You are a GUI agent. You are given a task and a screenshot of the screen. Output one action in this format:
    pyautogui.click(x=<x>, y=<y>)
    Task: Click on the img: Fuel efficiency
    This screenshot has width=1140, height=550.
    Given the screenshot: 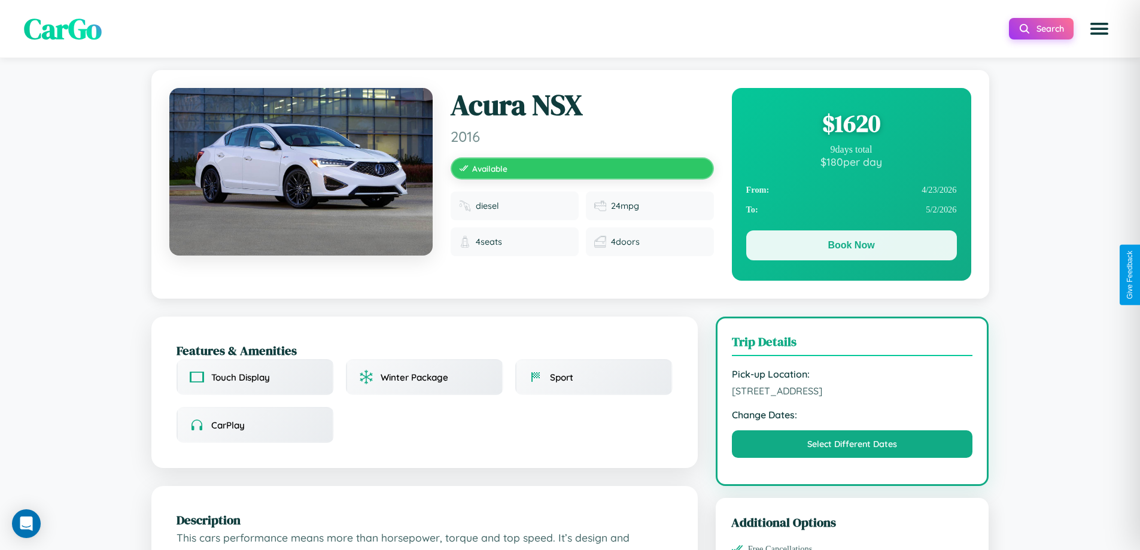 What is the action you would take?
    pyautogui.click(x=600, y=206)
    